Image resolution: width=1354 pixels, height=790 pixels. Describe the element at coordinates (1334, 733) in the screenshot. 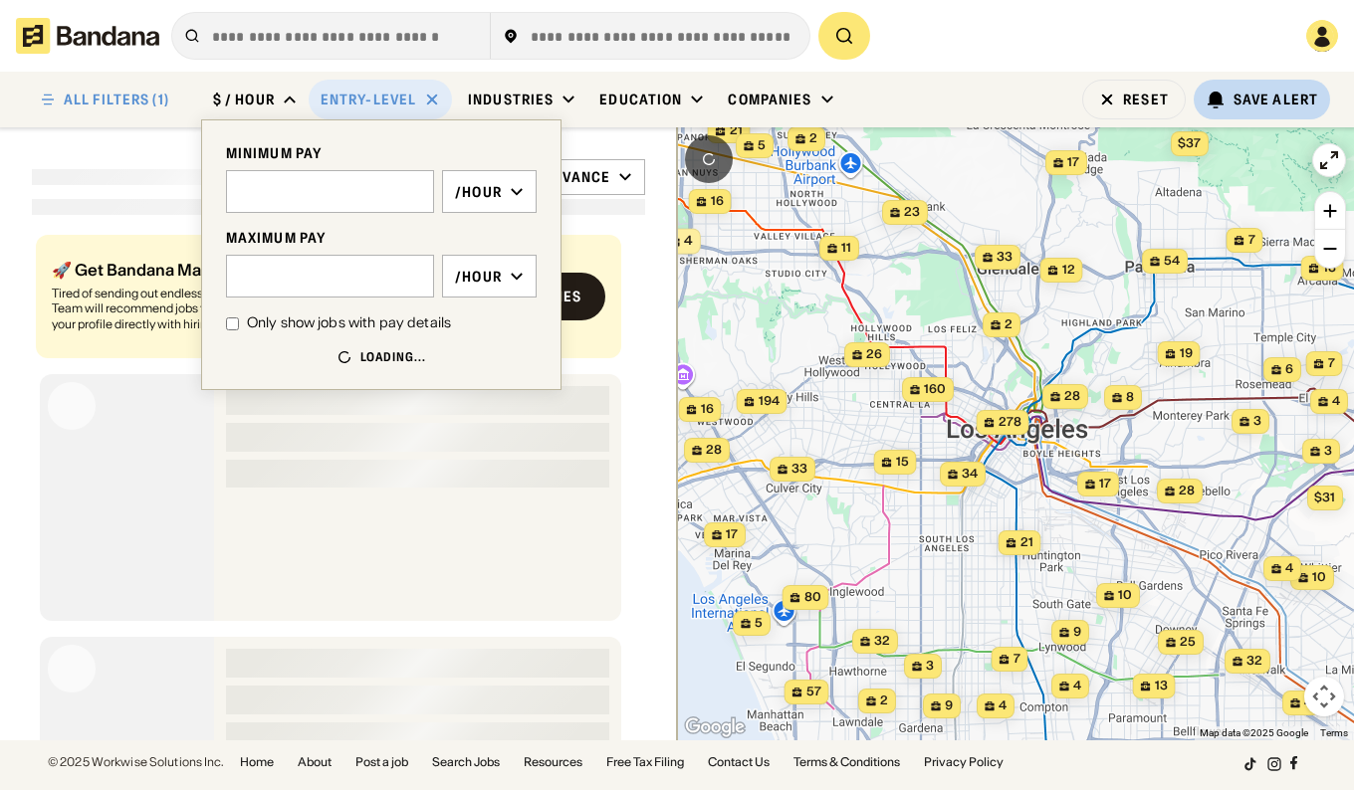

I see `a: Terms (opens in new tab)` at that location.